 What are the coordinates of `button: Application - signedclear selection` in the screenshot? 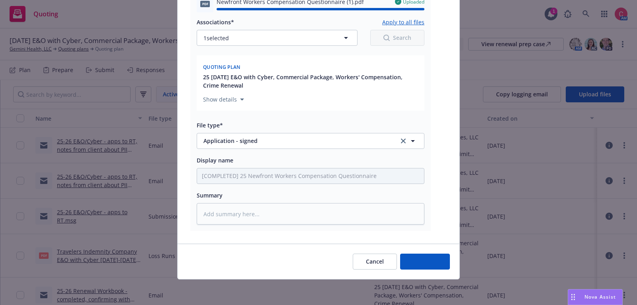 It's located at (310, 141).